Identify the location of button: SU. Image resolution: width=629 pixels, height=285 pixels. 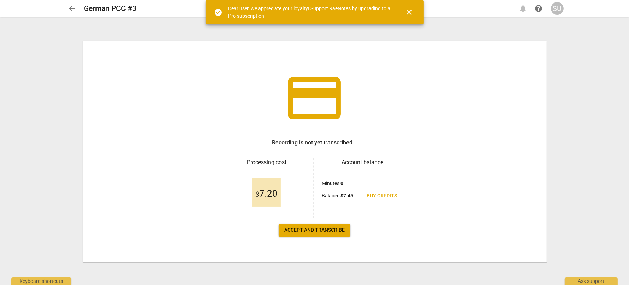
(557, 8).